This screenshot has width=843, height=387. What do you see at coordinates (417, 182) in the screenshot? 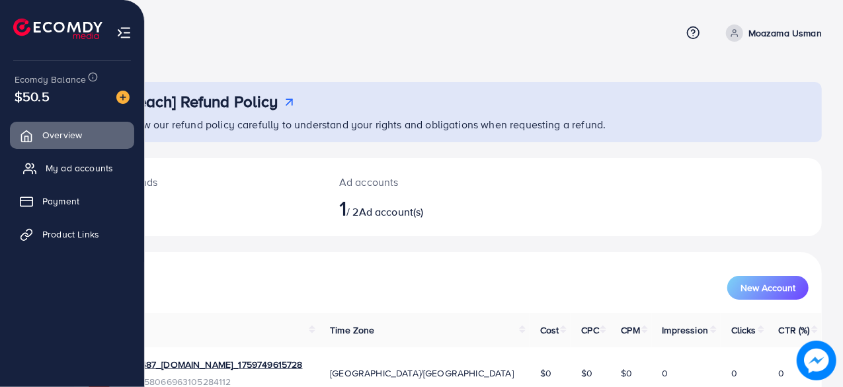
I see `p: Ad accounts` at bounding box center [417, 182].